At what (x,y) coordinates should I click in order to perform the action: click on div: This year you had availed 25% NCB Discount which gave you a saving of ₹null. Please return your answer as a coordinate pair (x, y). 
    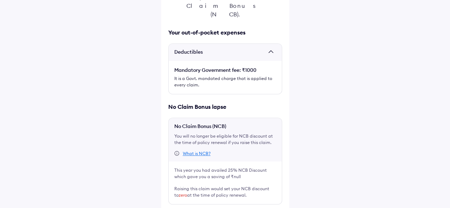
    Looking at the image, I should click on (225, 174).